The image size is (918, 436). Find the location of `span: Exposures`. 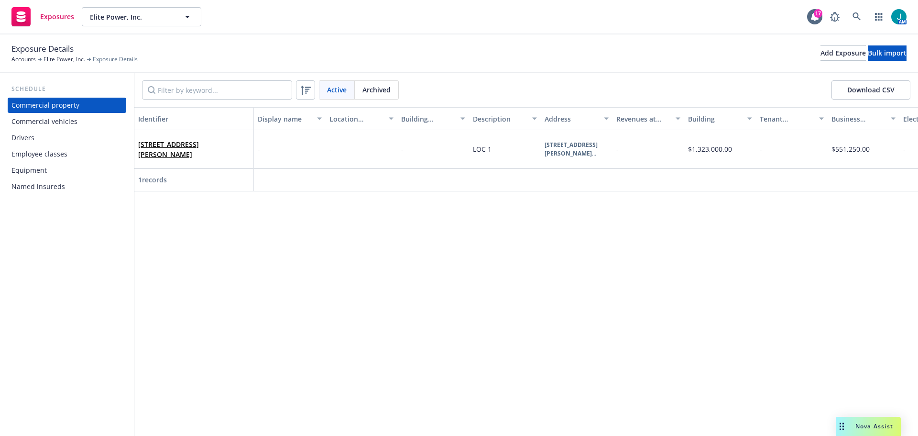

span: Exposures is located at coordinates (57, 17).